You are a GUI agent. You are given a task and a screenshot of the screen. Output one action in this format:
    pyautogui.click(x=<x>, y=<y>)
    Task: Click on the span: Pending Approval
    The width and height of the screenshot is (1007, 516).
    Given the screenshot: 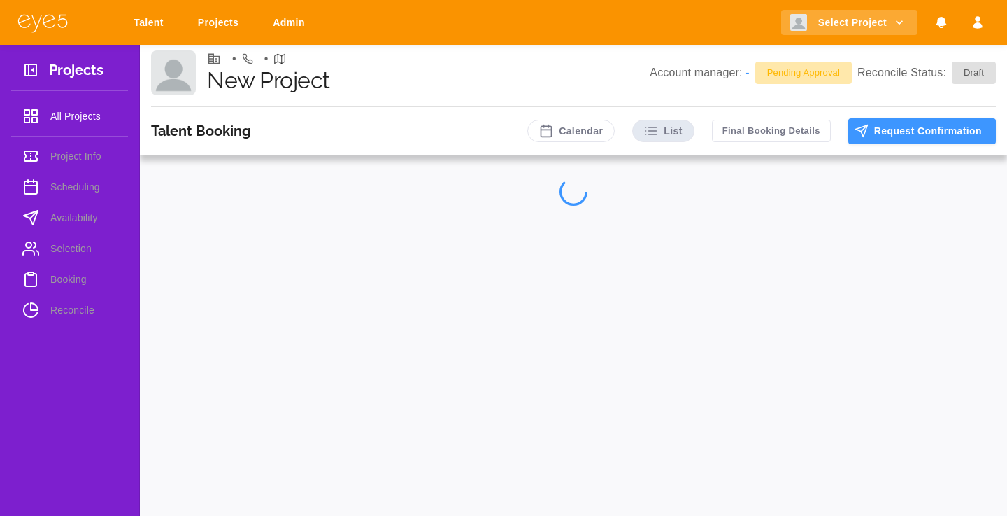 What is the action you would take?
    pyautogui.click(x=804, y=73)
    